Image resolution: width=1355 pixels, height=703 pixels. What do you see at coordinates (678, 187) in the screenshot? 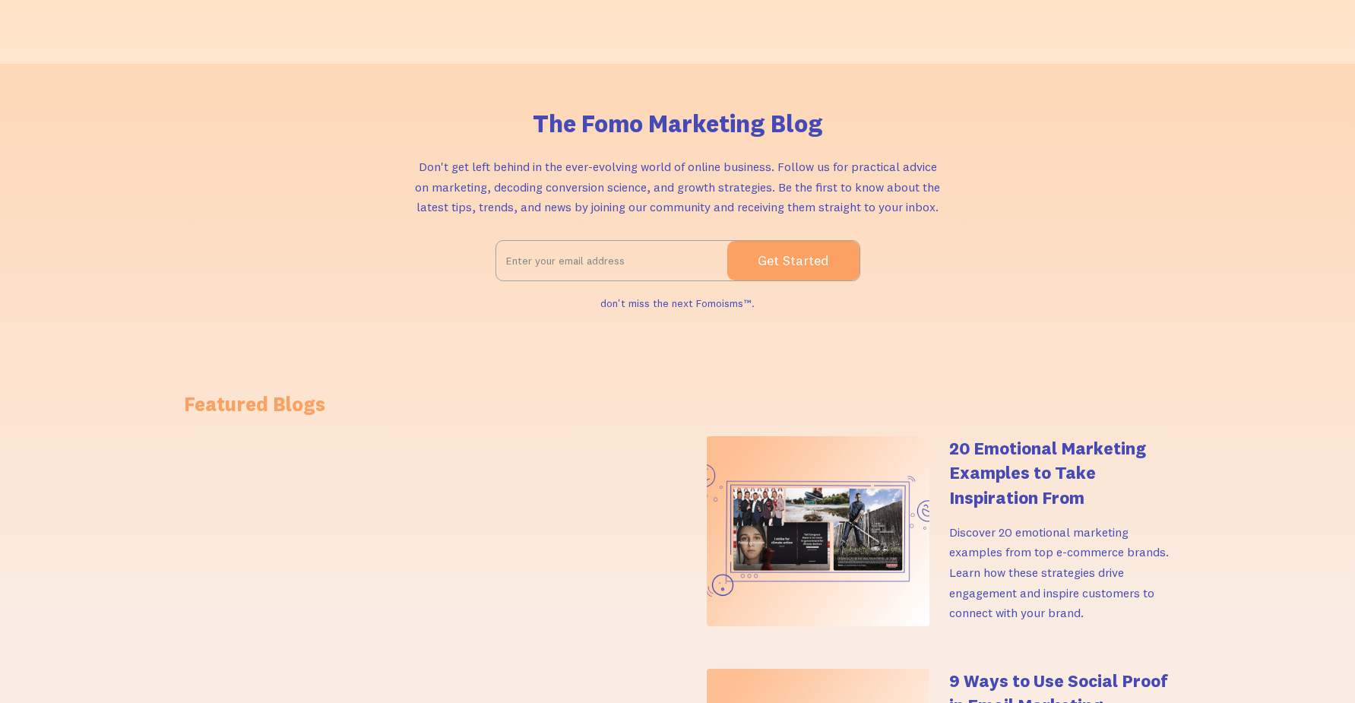
I see `p: Don't get left behind in the ever-evolving world of online business. Follow us for practical advi...` at bounding box center [678, 187].